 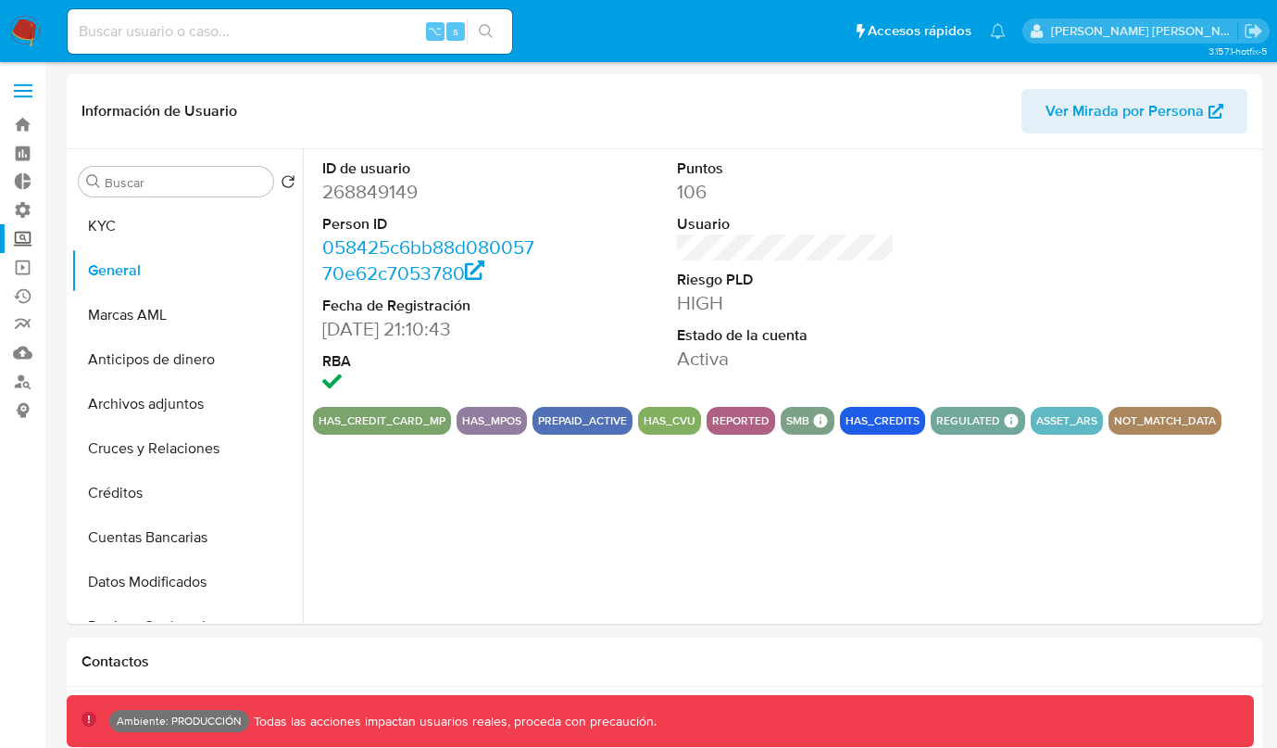 What do you see at coordinates (185, 182) in the screenshot?
I see `input: Buscar` at bounding box center [185, 182].